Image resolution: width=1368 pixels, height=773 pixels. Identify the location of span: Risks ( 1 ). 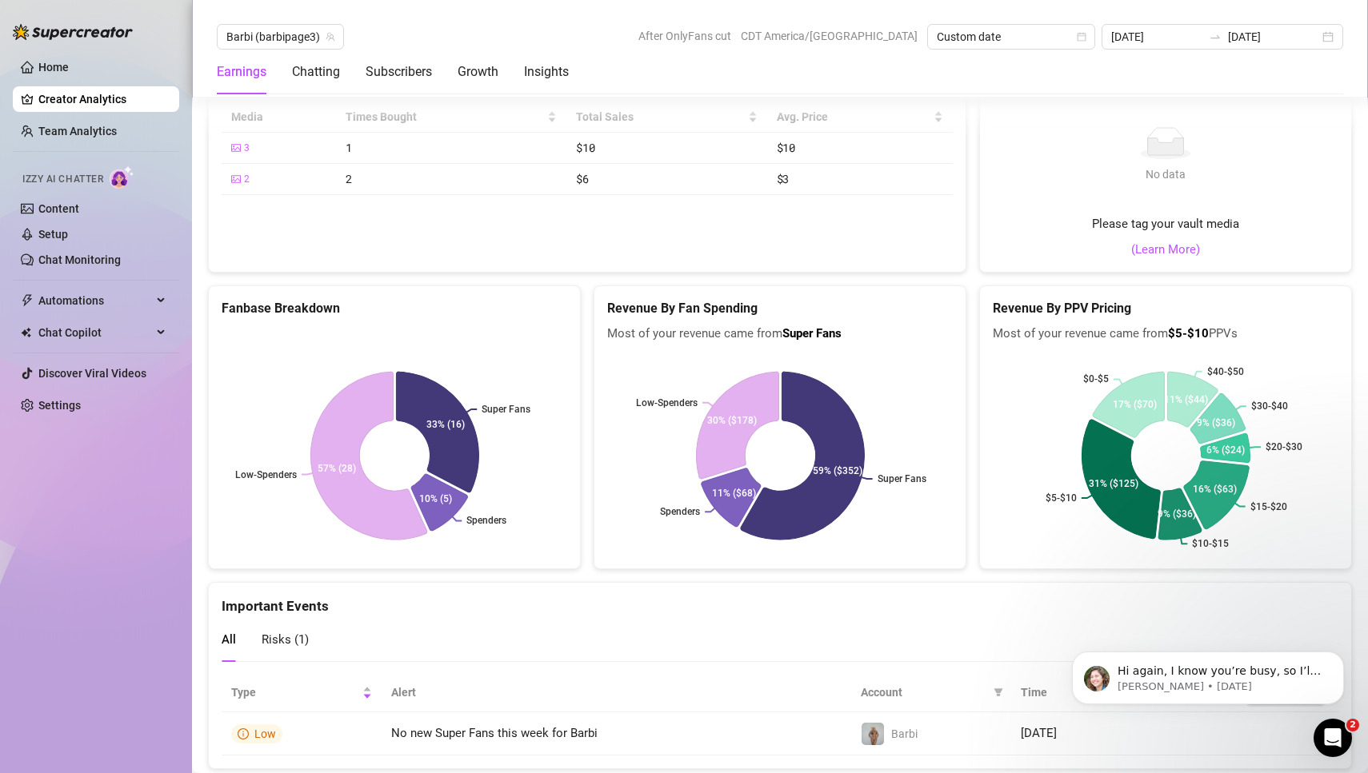
(285, 640).